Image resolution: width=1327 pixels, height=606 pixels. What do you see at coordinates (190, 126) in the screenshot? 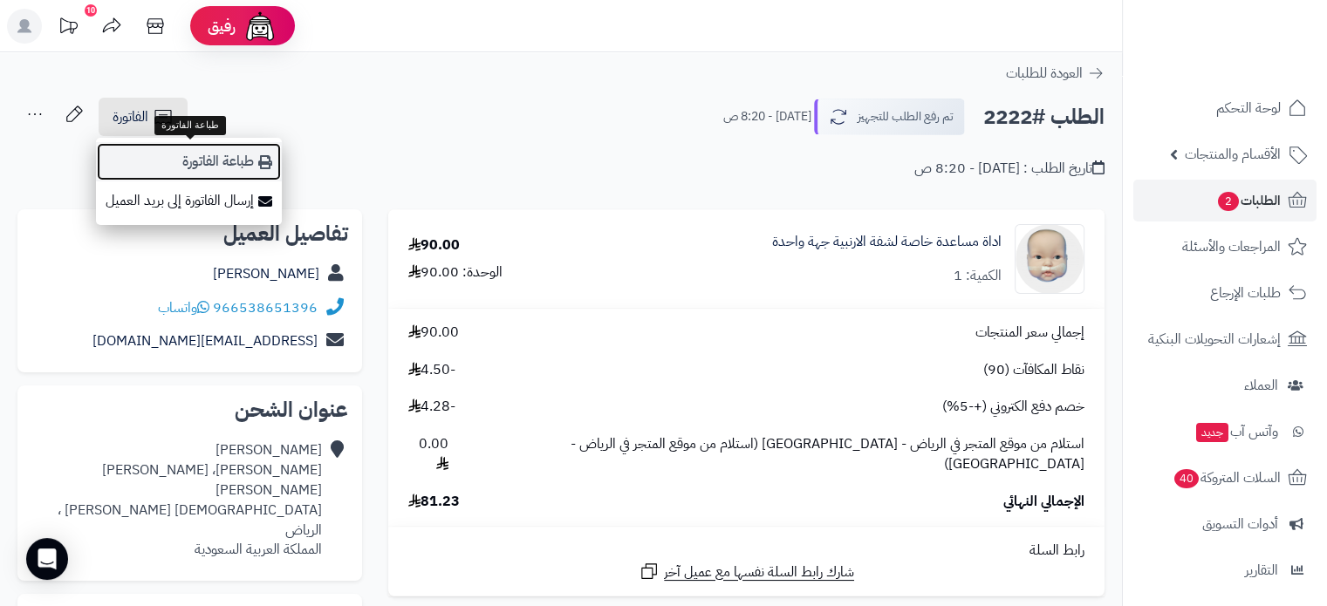
I see `div: طباعة الفاتورة` at bounding box center [190, 126].